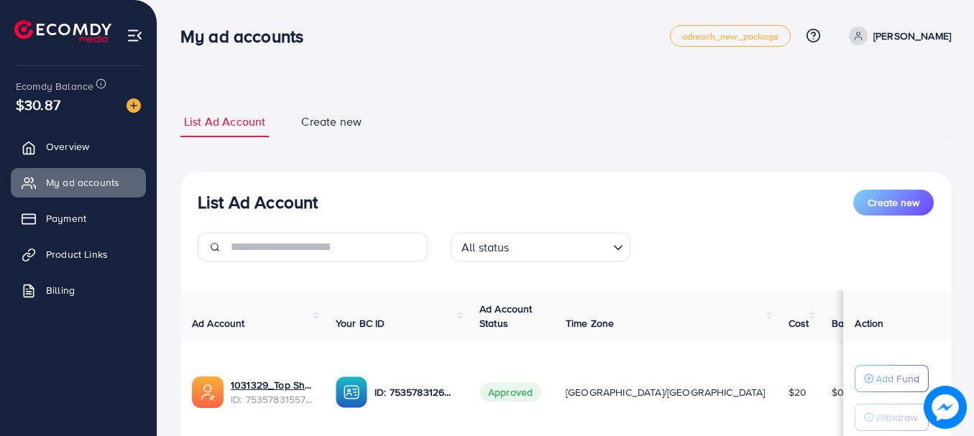  Describe the element at coordinates (891, 379) in the screenshot. I see `button: Add Fund` at that location.